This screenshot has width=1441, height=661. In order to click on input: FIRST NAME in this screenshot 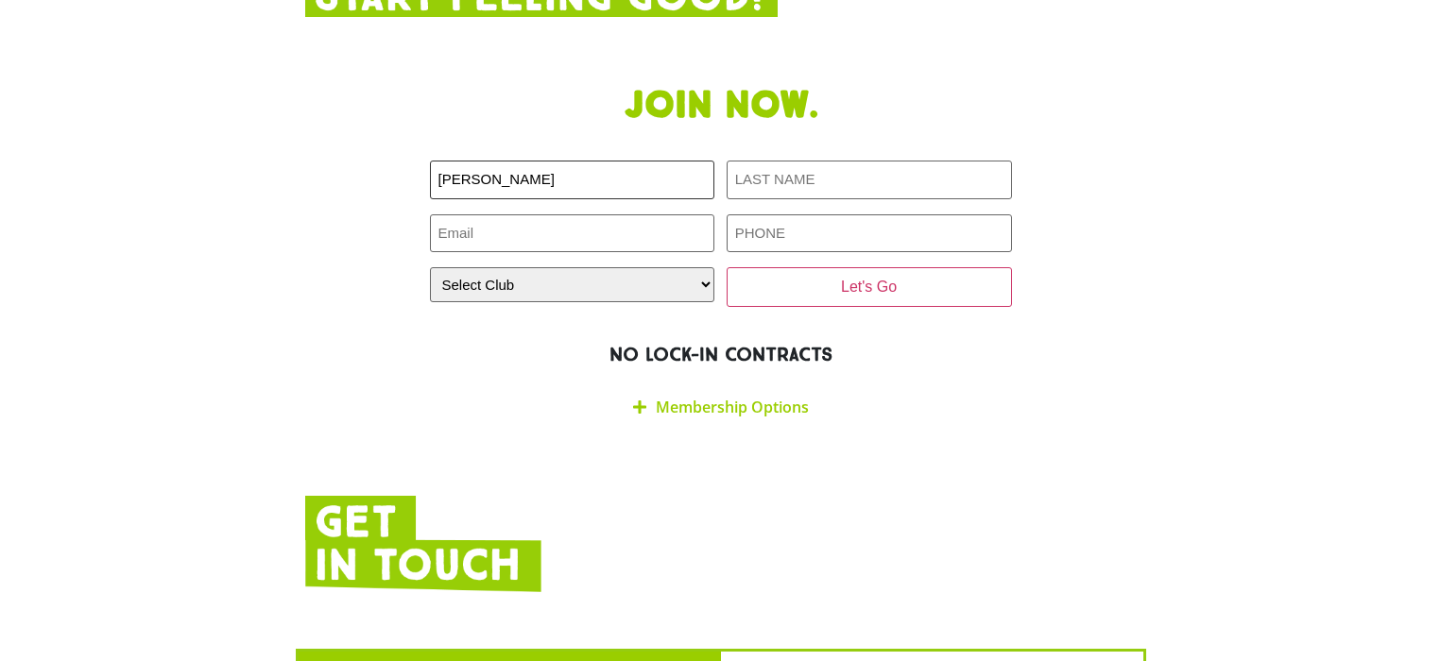, I will do `click(572, 179)`.